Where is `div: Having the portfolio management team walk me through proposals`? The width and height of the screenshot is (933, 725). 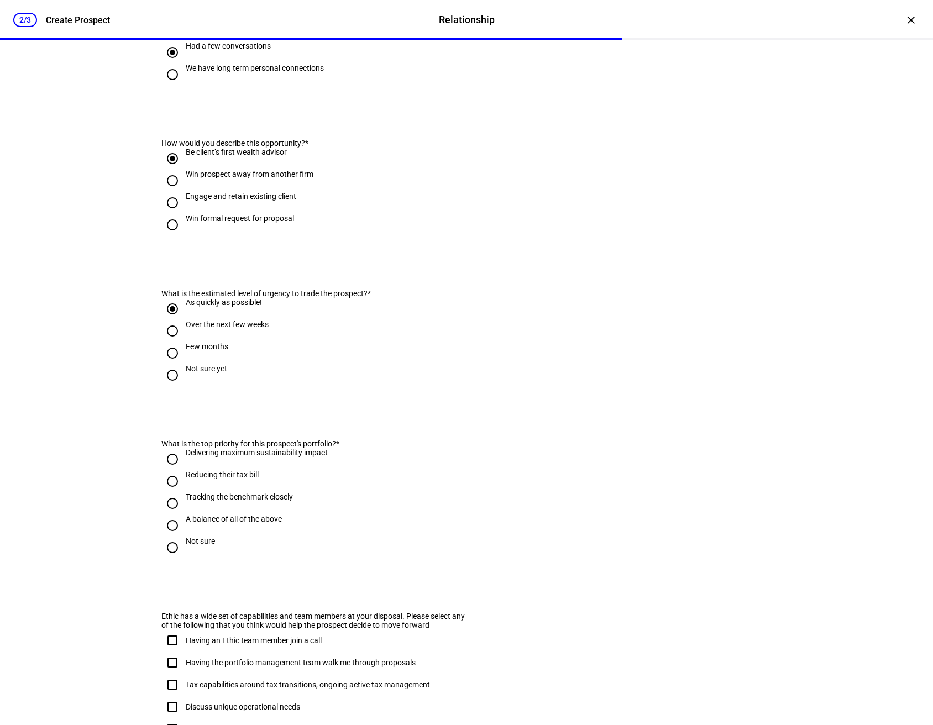
div: Having the portfolio management team walk me through proposals is located at coordinates (301, 663).